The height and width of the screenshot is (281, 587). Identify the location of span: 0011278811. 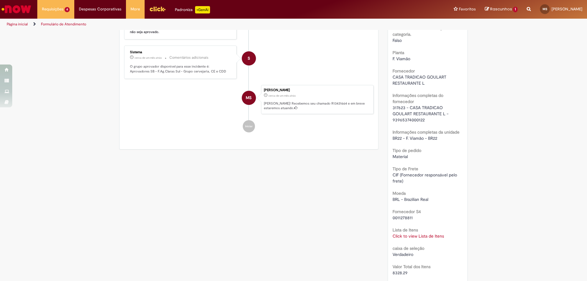
(403, 218).